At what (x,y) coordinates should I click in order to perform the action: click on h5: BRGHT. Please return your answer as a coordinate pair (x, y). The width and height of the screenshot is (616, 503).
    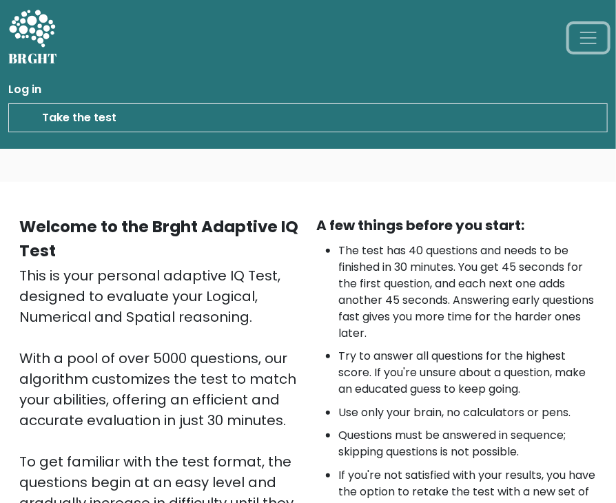
    Looking at the image, I should click on (33, 59).